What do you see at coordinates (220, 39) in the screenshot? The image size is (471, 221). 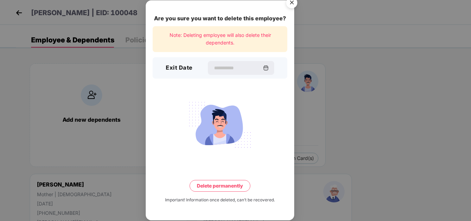 I see `div: Note: Deleting employee will also delete their dependents.` at bounding box center [220, 39].